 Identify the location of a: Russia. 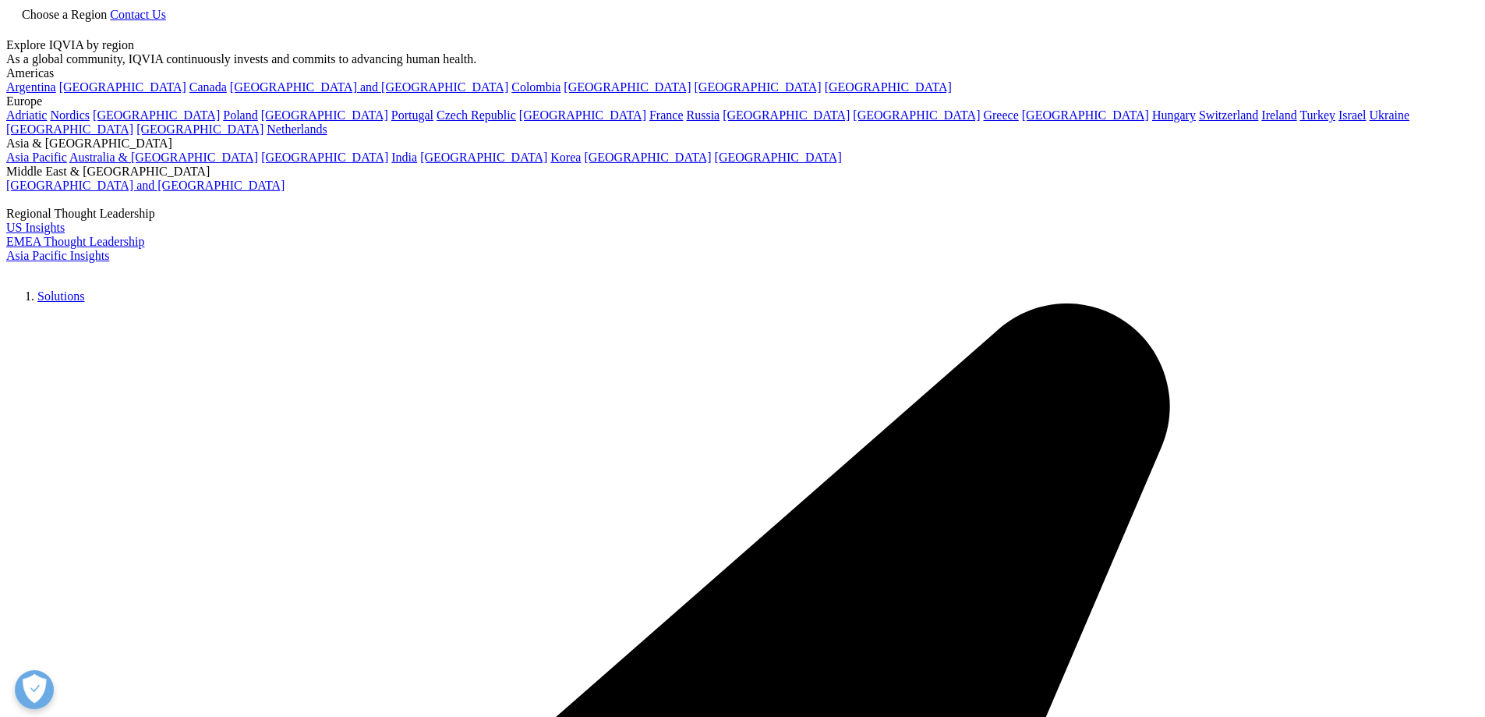
(703, 115).